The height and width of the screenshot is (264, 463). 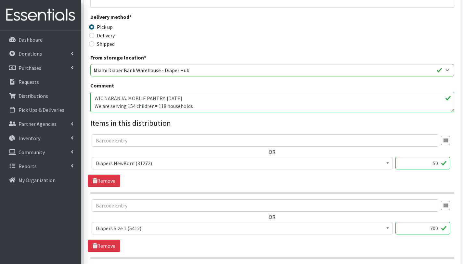 I want to click on span: Diapers NewBorn (31272), so click(x=242, y=163).